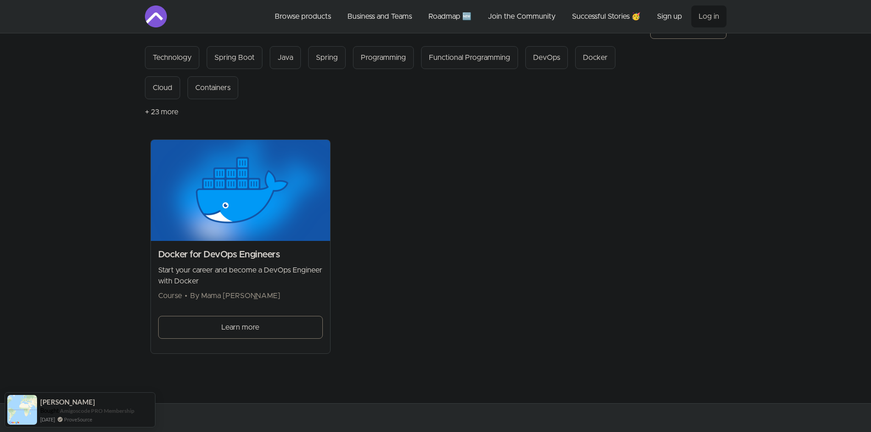  Describe the element at coordinates (285, 58) in the screenshot. I see `div: Java` at that location.